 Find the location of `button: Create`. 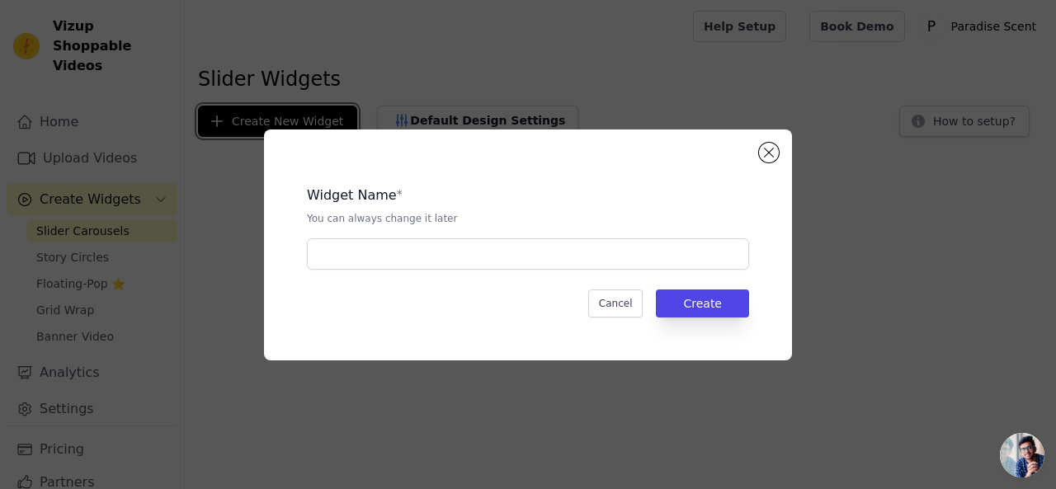

button: Create is located at coordinates (702, 304).